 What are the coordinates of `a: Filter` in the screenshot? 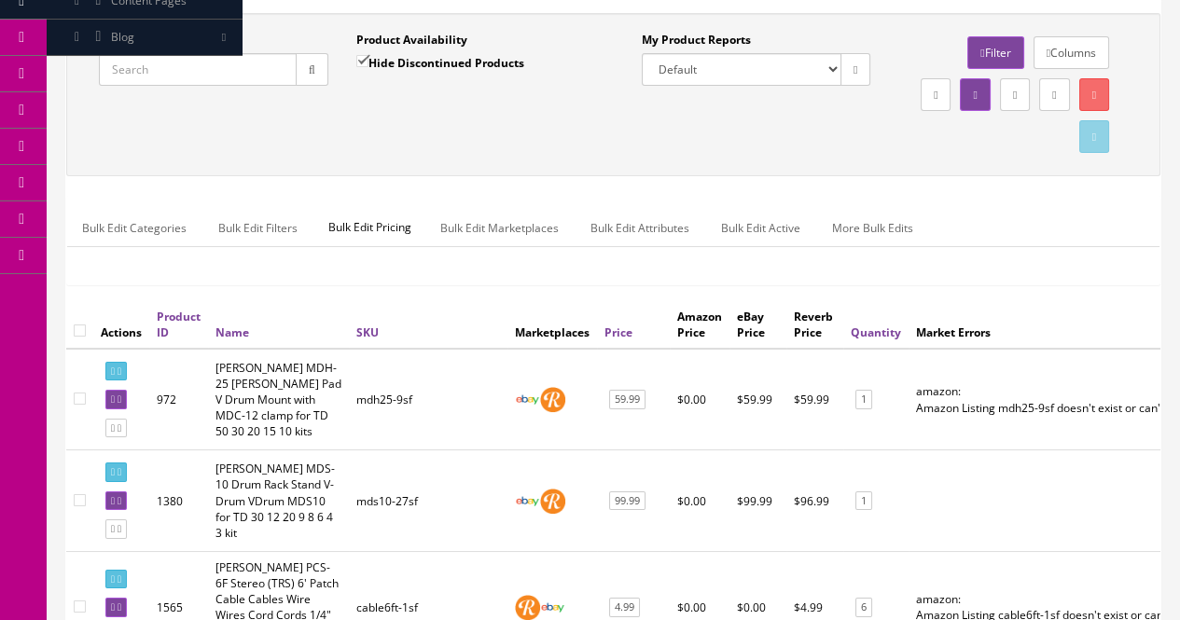 It's located at (995, 52).